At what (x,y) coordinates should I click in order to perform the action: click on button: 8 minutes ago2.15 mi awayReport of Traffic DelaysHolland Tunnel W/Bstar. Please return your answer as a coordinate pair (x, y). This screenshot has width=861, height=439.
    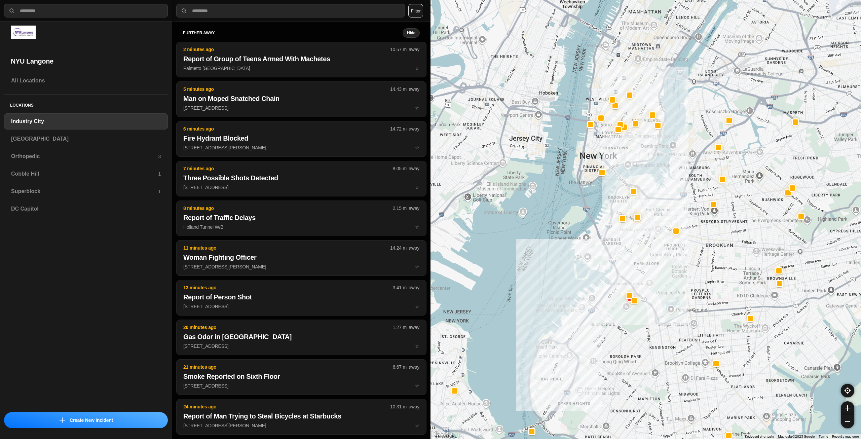
    Looking at the image, I should click on (301, 218).